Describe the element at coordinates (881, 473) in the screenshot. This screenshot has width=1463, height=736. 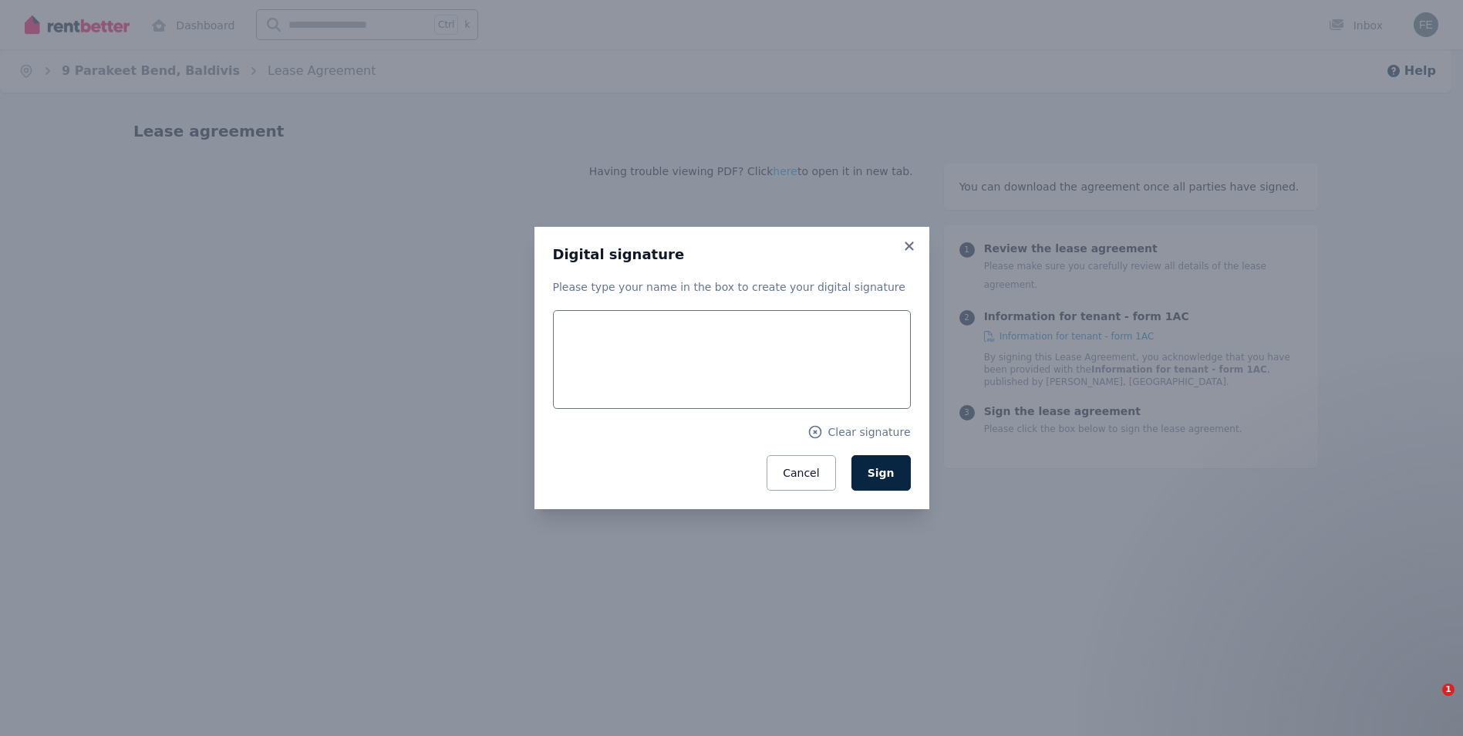
I see `span: Sign` at that location.